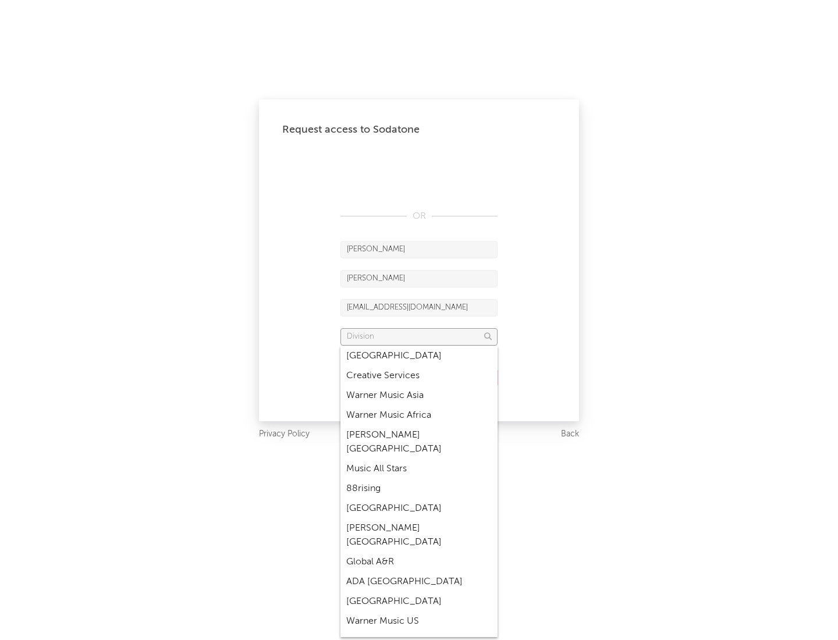  What do you see at coordinates (419, 469) in the screenshot?
I see `div: Music All Stars` at bounding box center [419, 469].